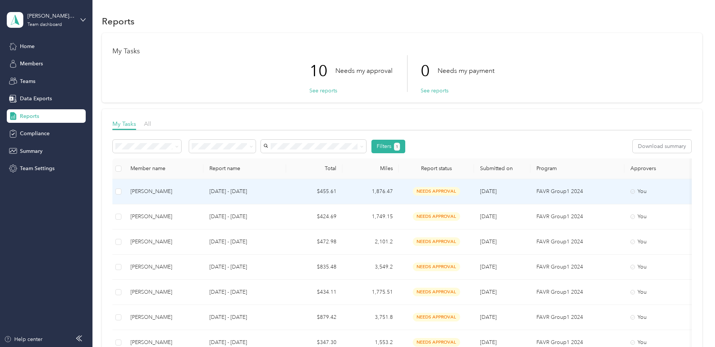 The width and height of the screenshot is (715, 347). Describe the element at coordinates (429, 71) in the screenshot. I see `p: 0` at that location.